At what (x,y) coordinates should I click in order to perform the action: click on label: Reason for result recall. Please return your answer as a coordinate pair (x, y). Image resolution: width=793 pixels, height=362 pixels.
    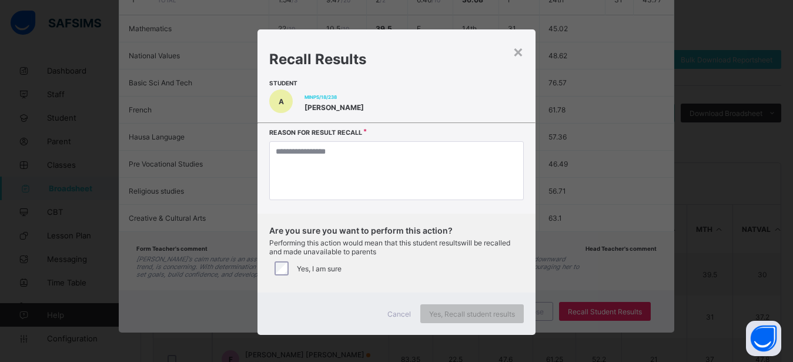
    Looking at the image, I should click on (316, 132).